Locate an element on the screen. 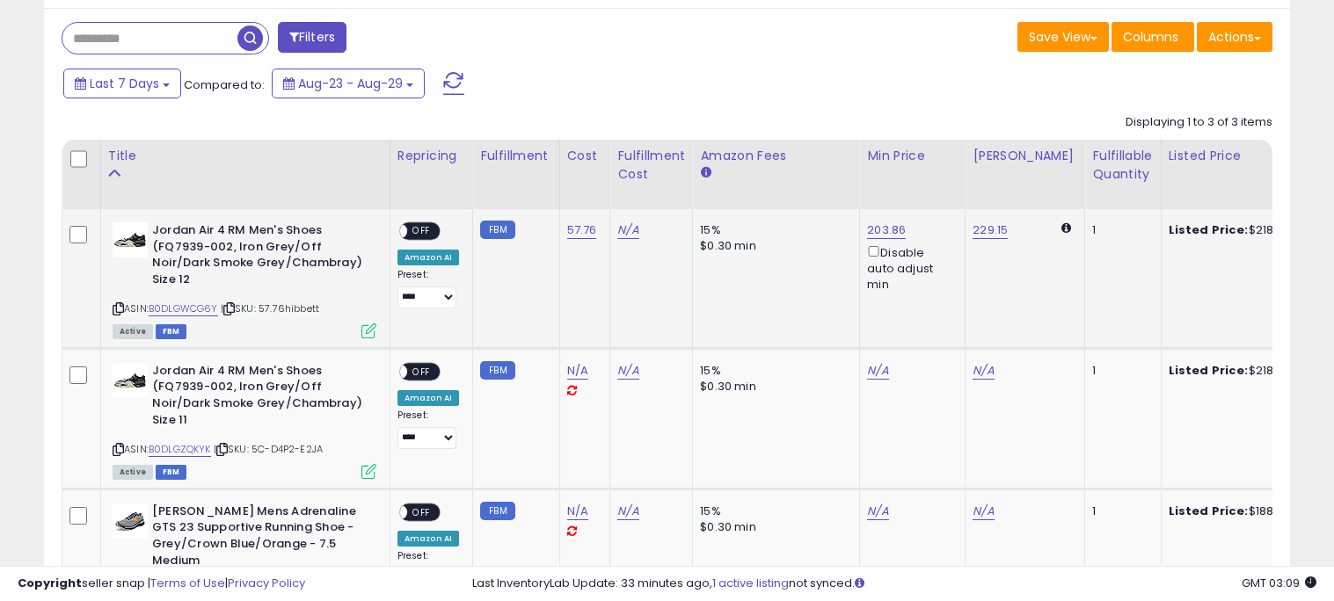 The image size is (1334, 601). a: B0DLGZQKYK is located at coordinates (179, 449).